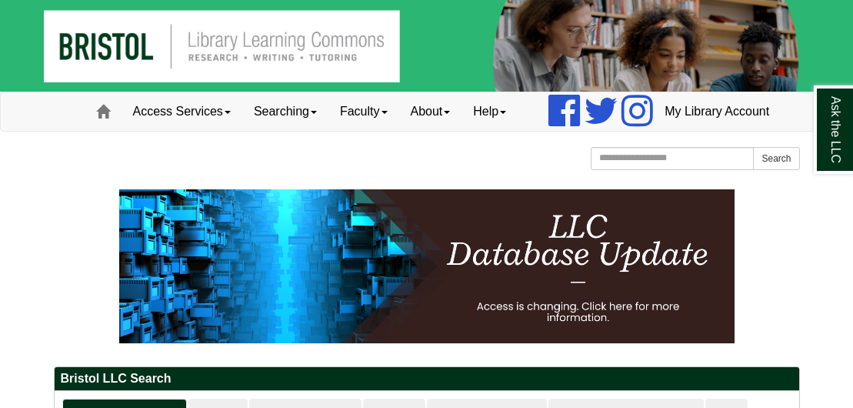  Describe the element at coordinates (489, 112) in the screenshot. I see `a: Help` at that location.